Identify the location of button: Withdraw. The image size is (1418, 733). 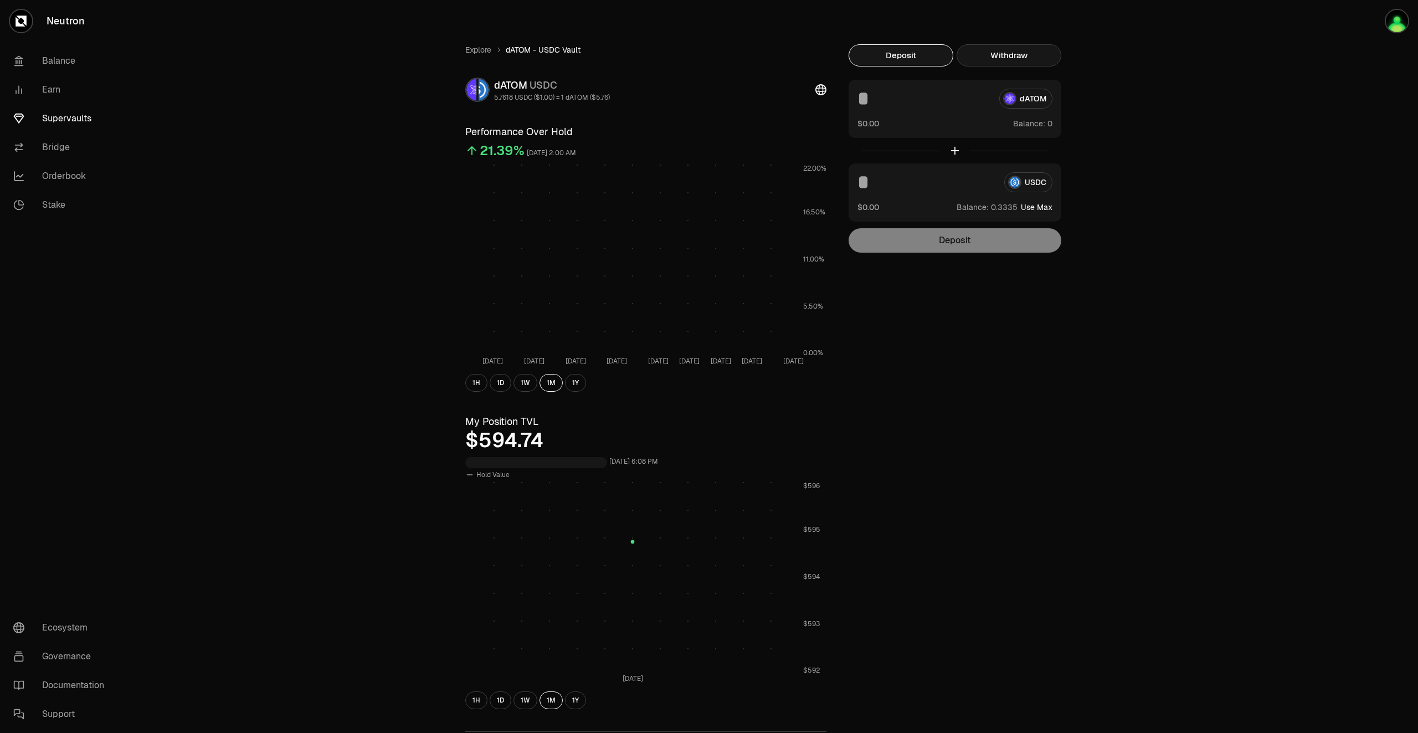
(1009, 55).